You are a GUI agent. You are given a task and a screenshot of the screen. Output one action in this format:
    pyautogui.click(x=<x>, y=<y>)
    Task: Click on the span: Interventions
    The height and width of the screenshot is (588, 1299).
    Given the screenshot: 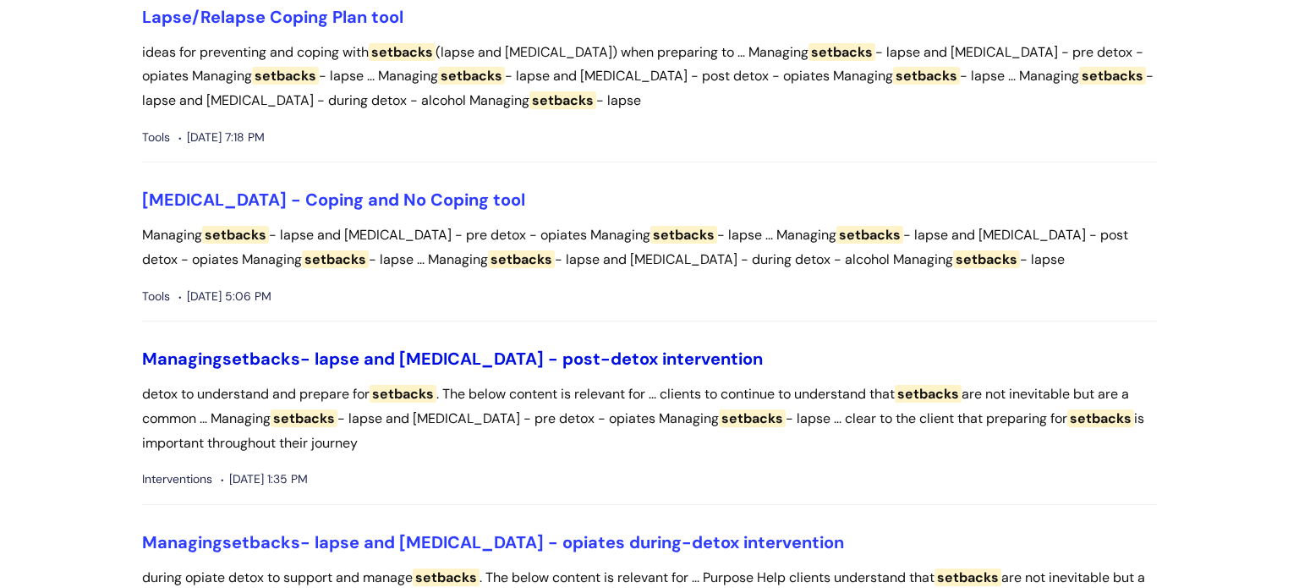 What is the action you would take?
    pyautogui.click(x=177, y=479)
    